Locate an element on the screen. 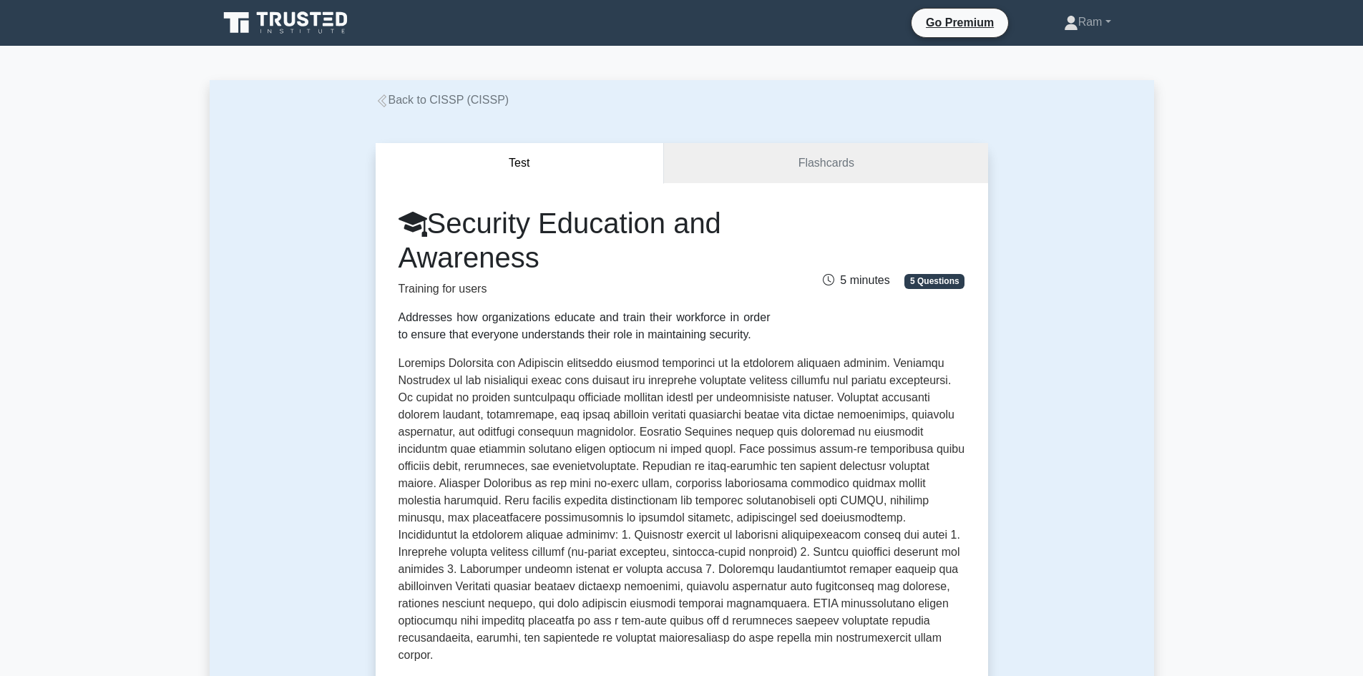 This screenshot has height=676, width=1363. div: Addresses how organizations educate and train their workforce in order to ensure that everyone un... is located at coordinates (584, 326).